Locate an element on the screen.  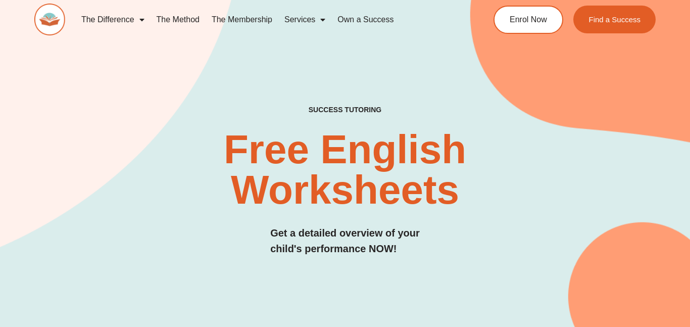
a: Own a Success is located at coordinates (365, 20).